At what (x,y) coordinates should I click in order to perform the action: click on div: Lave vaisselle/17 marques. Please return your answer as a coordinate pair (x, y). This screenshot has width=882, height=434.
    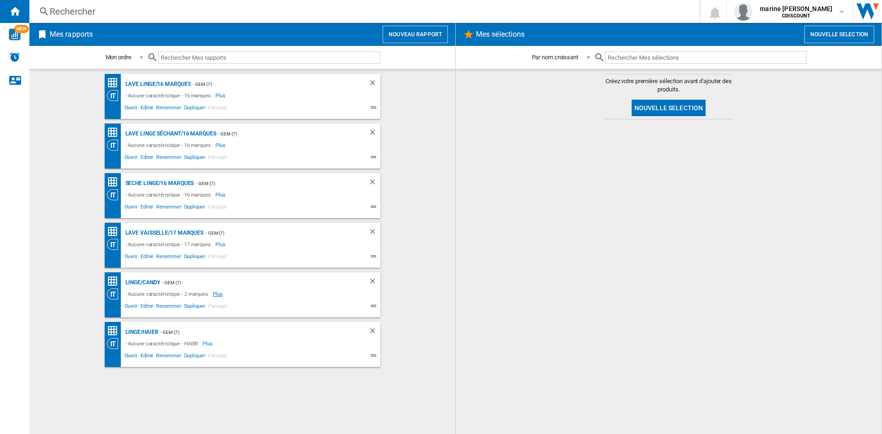
    Looking at the image, I should click on (164, 233).